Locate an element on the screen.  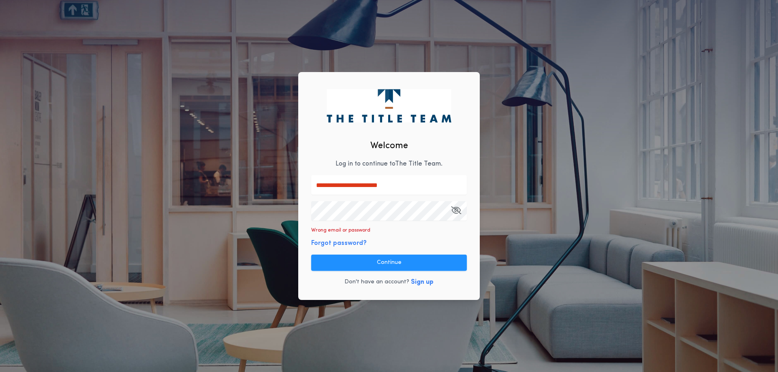
p: Don't have an account? is located at coordinates (377, 282).